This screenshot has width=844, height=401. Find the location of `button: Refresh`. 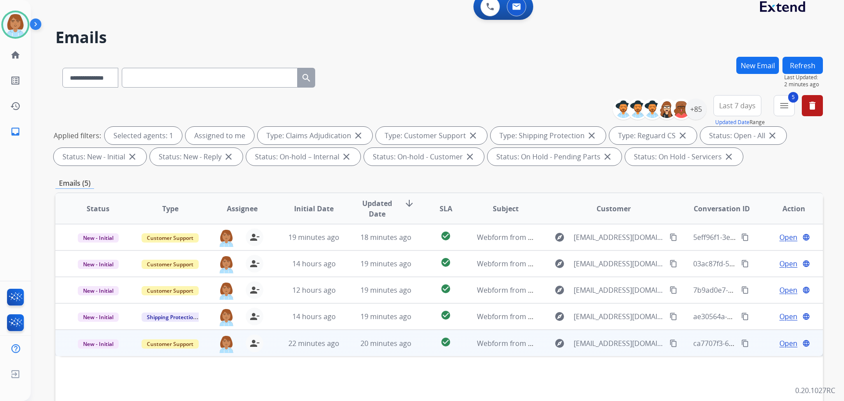

button: Refresh is located at coordinates (803, 65).